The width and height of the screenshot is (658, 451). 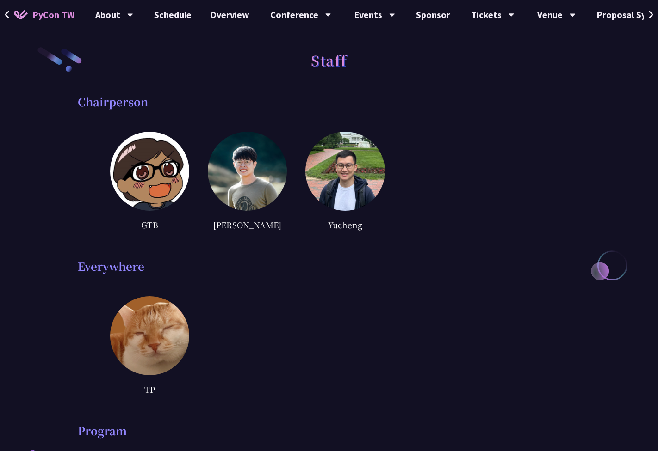 I want to click on img: Yucheng.361bbcd.jpg, so click(x=345, y=171).